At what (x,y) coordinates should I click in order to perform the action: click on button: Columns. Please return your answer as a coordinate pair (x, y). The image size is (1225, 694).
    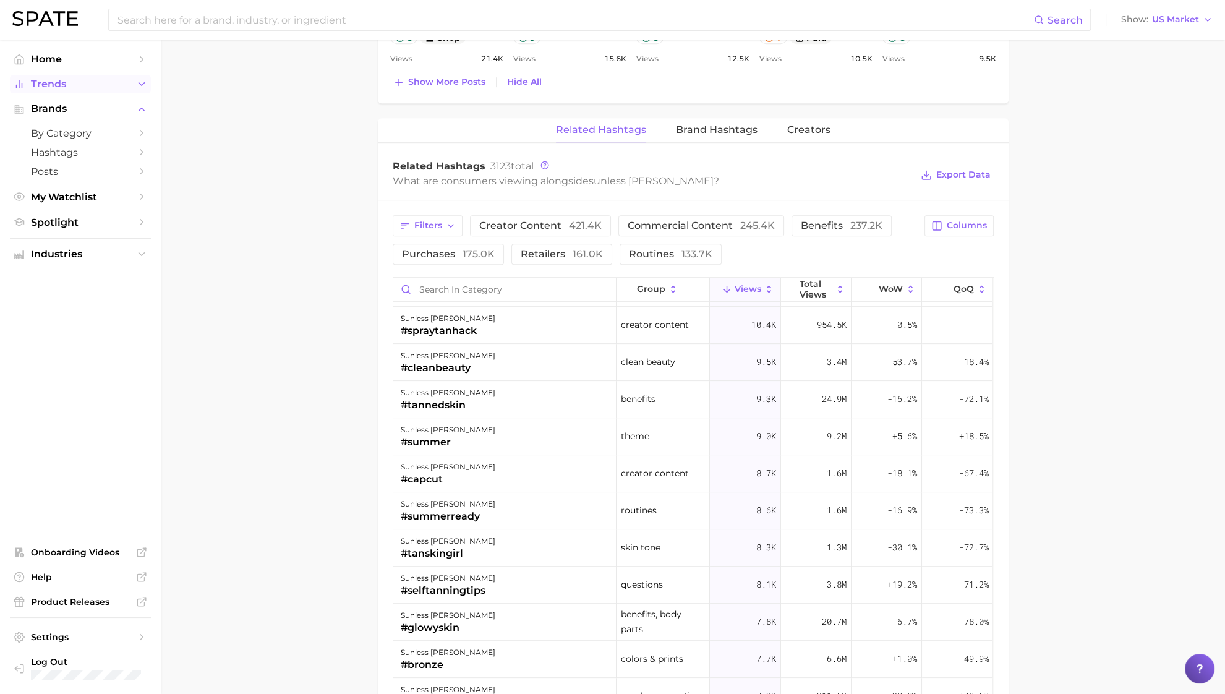
    Looking at the image, I should click on (958, 226).